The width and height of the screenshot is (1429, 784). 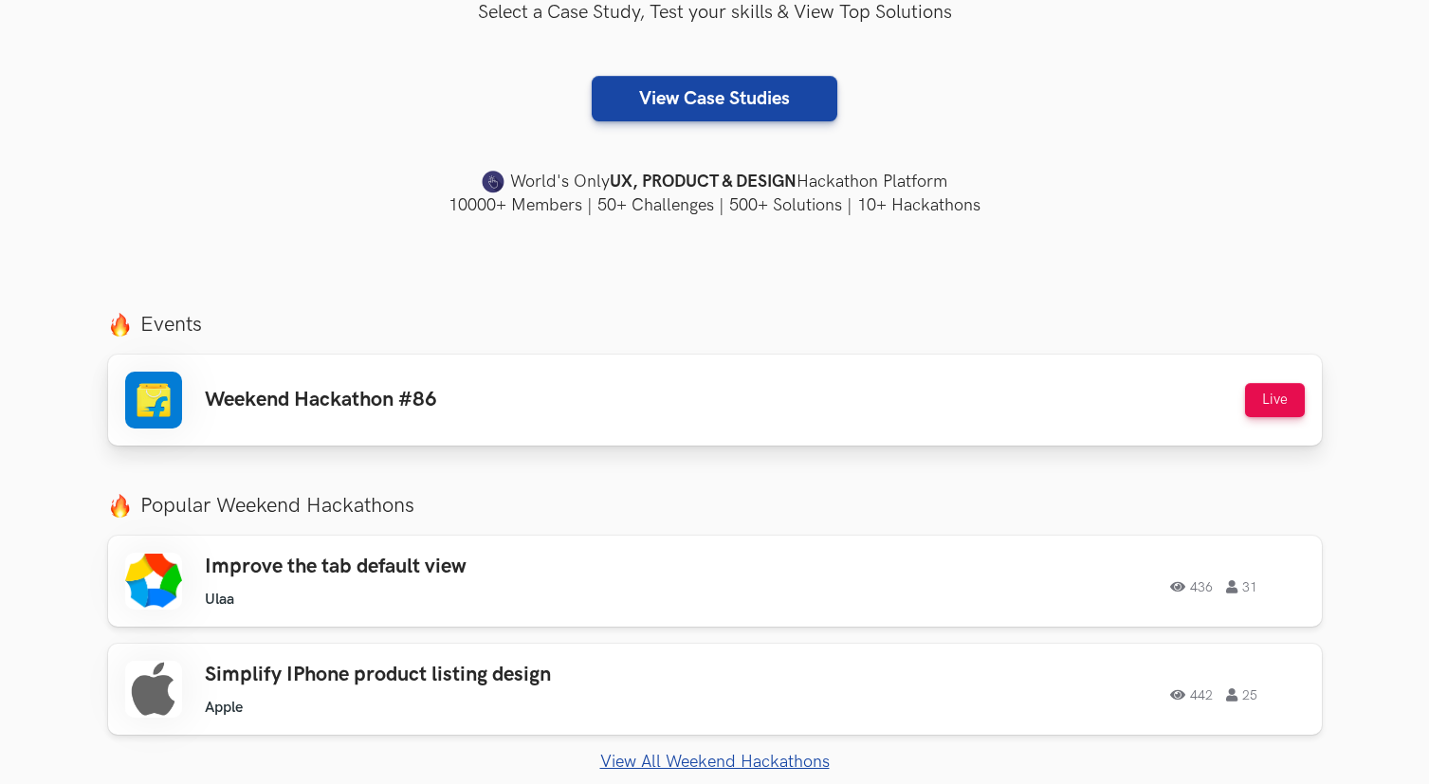 What do you see at coordinates (1242, 587) in the screenshot?
I see `span: 31` at bounding box center [1242, 587].